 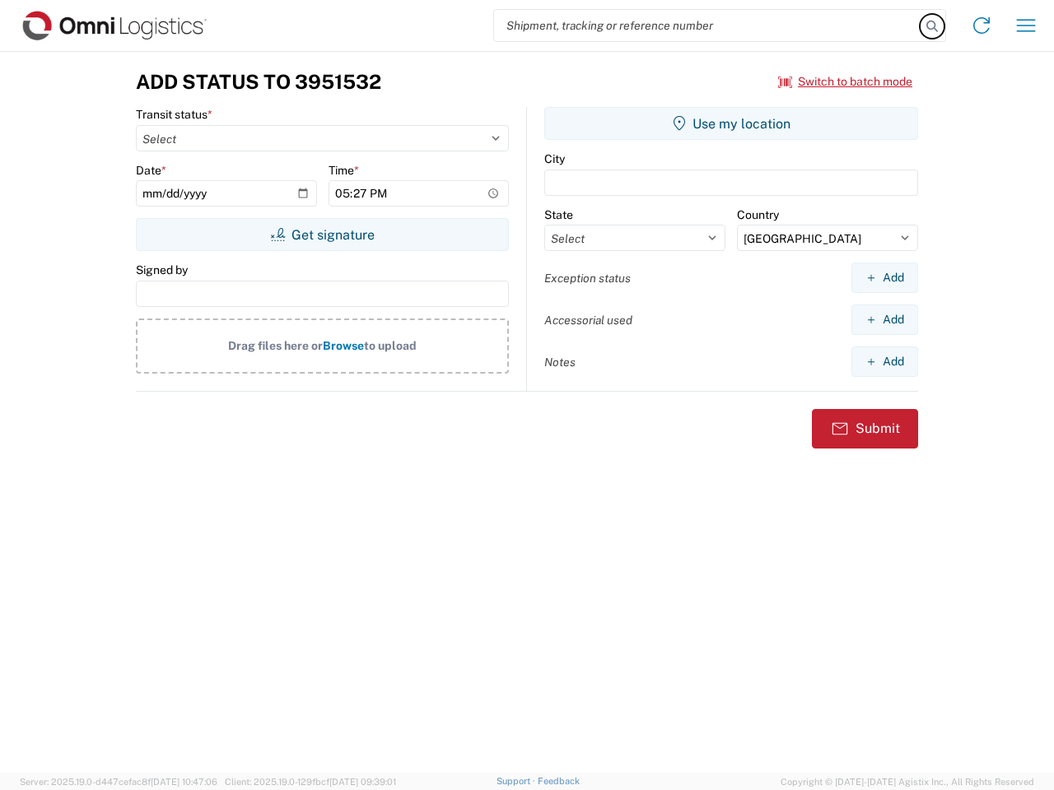 I want to click on span: Browse, so click(x=343, y=346).